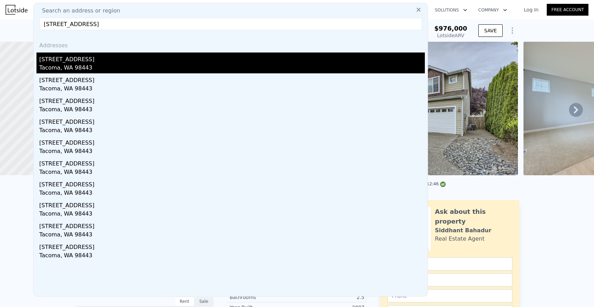 This screenshot has height=307, width=594. Describe the element at coordinates (531, 10) in the screenshot. I see `a: Log In` at that location.